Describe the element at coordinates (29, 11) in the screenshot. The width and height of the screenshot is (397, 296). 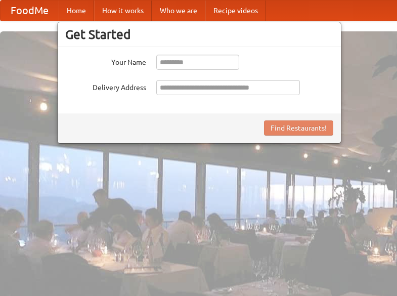
I see `a: FoodMe` at that location.